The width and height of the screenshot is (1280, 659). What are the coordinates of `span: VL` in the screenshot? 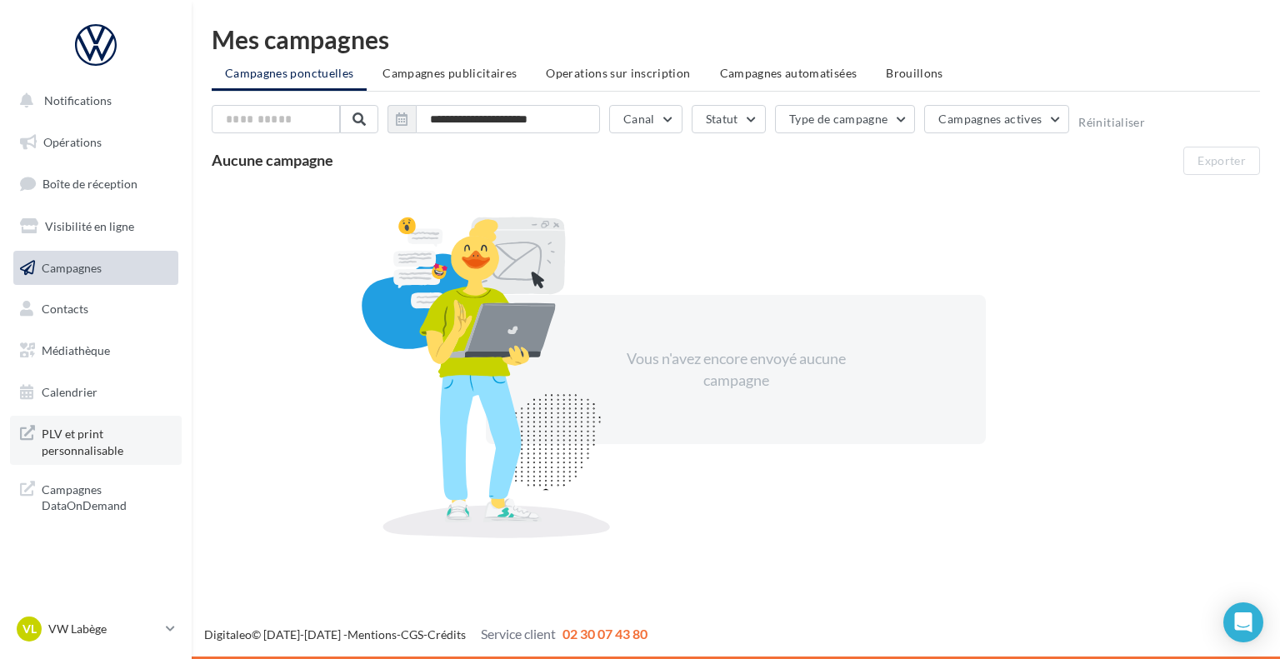 It's located at (29, 629).